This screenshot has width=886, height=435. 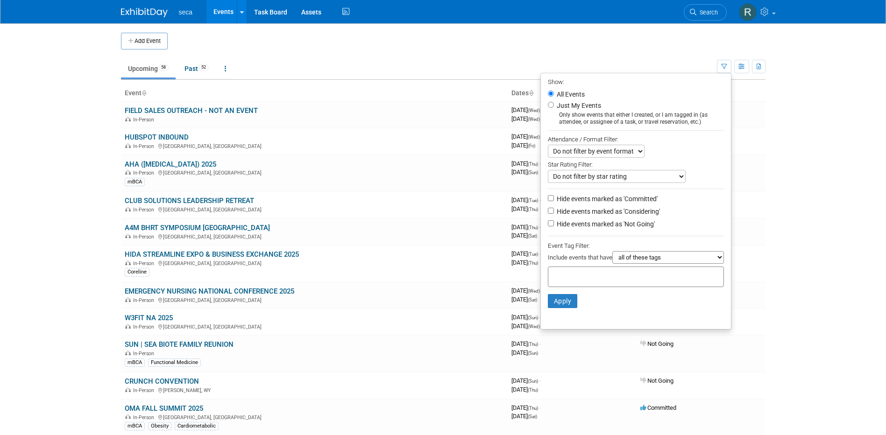 What do you see at coordinates (570, 94) in the screenshot?
I see `label: All Events` at bounding box center [570, 94].